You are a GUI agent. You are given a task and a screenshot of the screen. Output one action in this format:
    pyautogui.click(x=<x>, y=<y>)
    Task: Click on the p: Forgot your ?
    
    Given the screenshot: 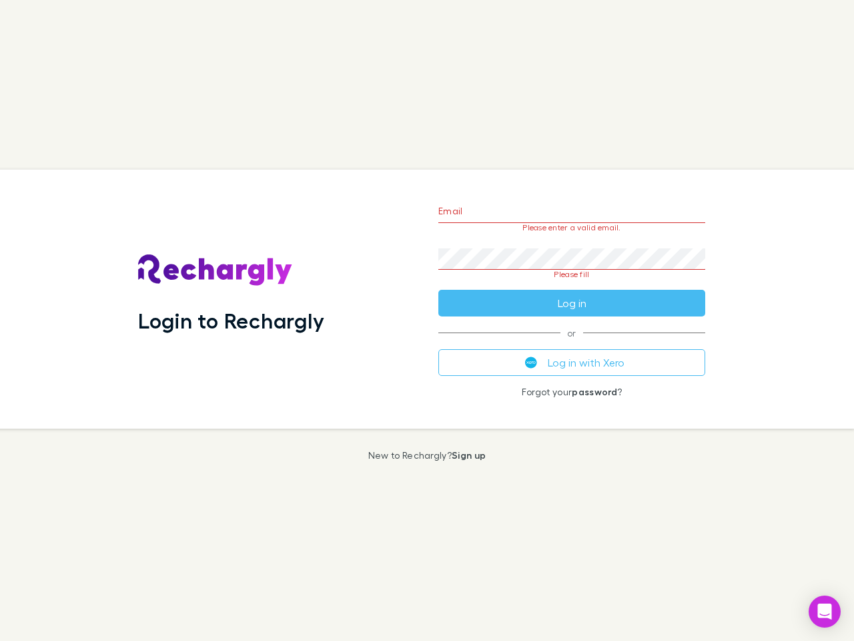 What is the action you would take?
    pyautogui.click(x=572, y=392)
    